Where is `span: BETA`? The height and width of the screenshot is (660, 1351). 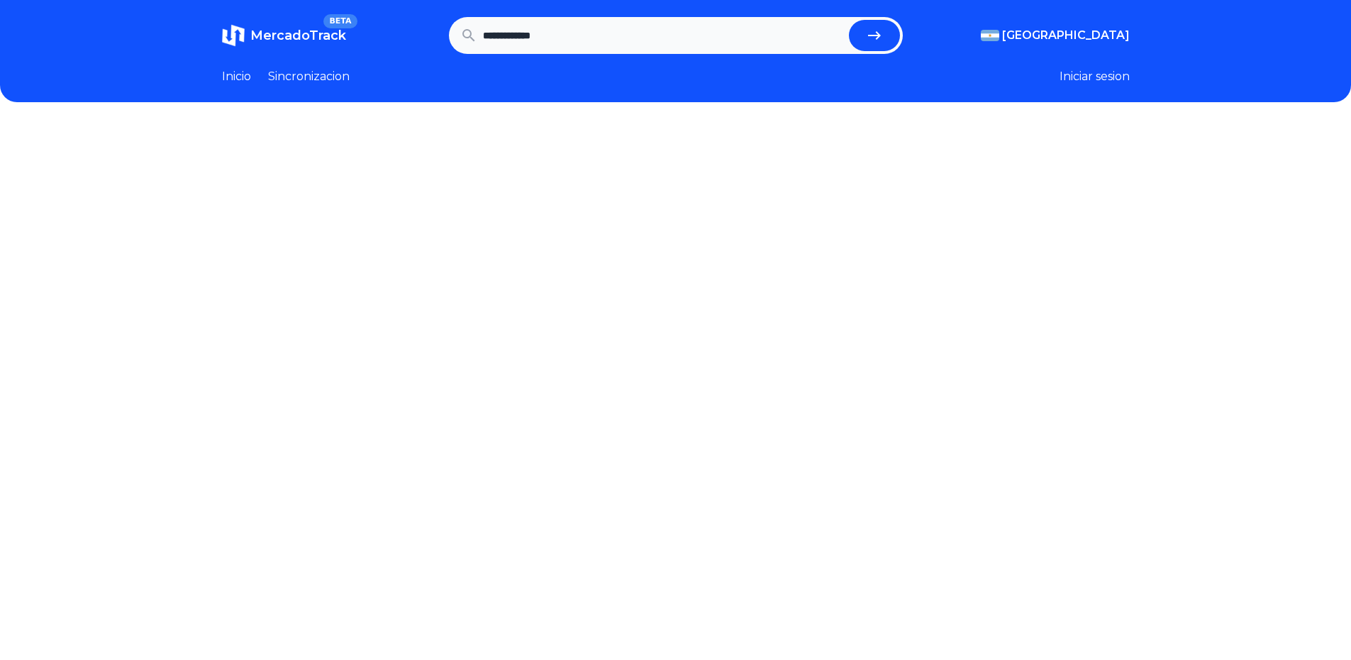 span: BETA is located at coordinates (340, 21).